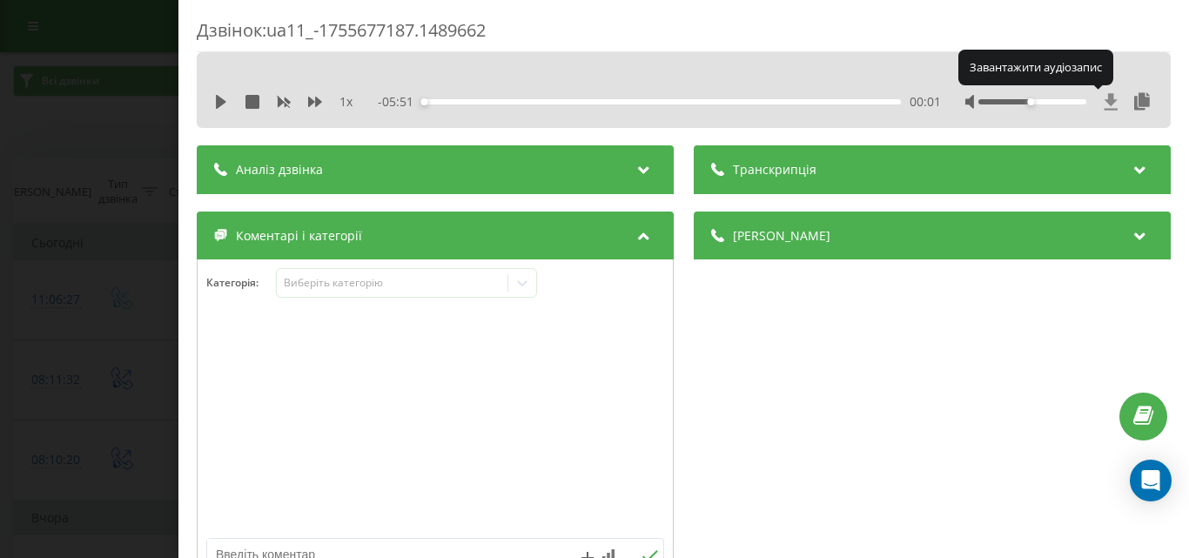  I want to click on span: 1 x, so click(345, 102).